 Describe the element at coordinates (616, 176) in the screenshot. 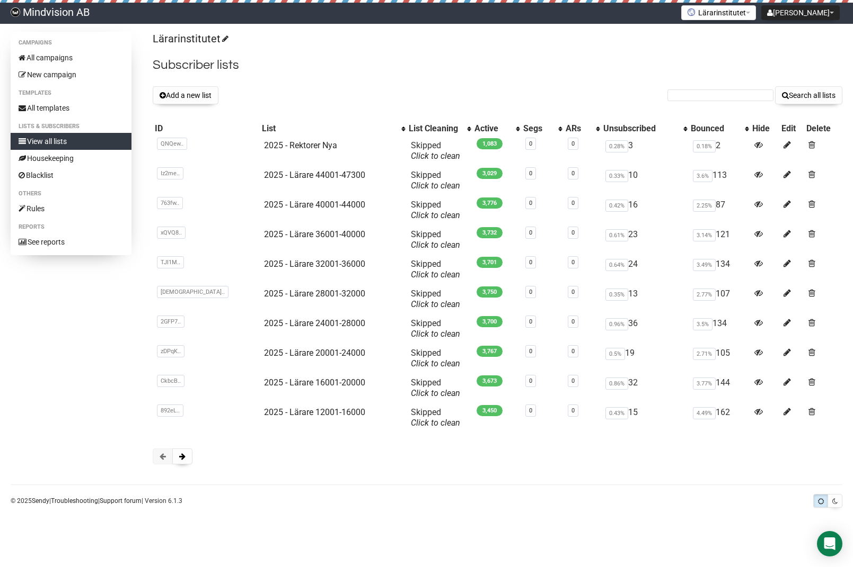

I see `span: 0.33%` at that location.